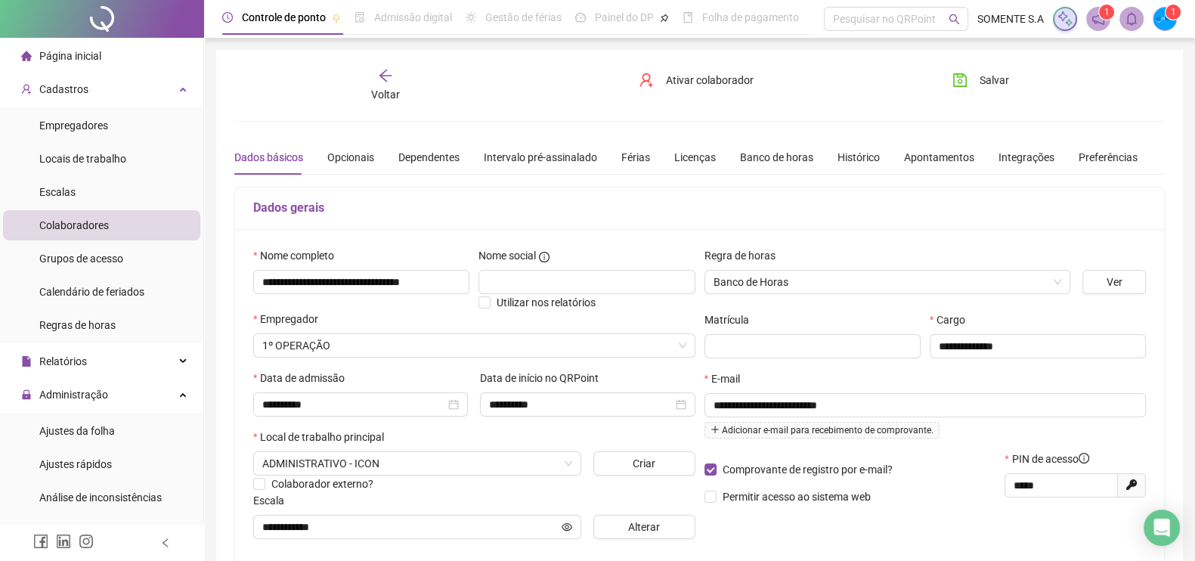 The height and width of the screenshot is (561, 1195). Describe the element at coordinates (858, 157) in the screenshot. I see `div: Histórico` at that location.